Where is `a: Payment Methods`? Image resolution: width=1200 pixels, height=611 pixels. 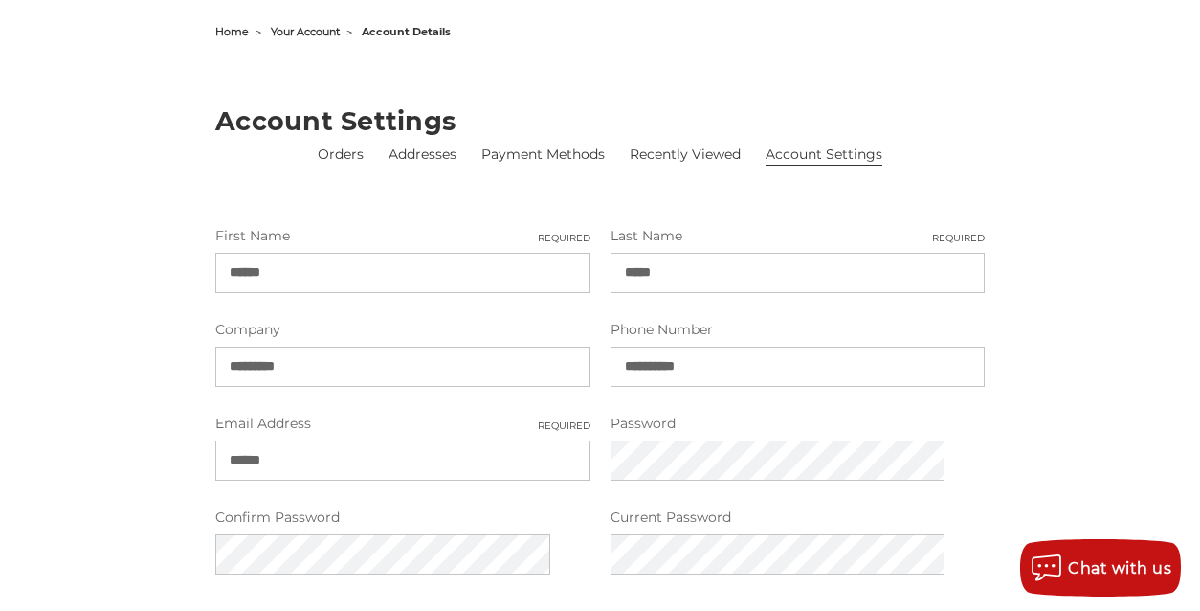
a: Payment Methods is located at coordinates (543, 154).